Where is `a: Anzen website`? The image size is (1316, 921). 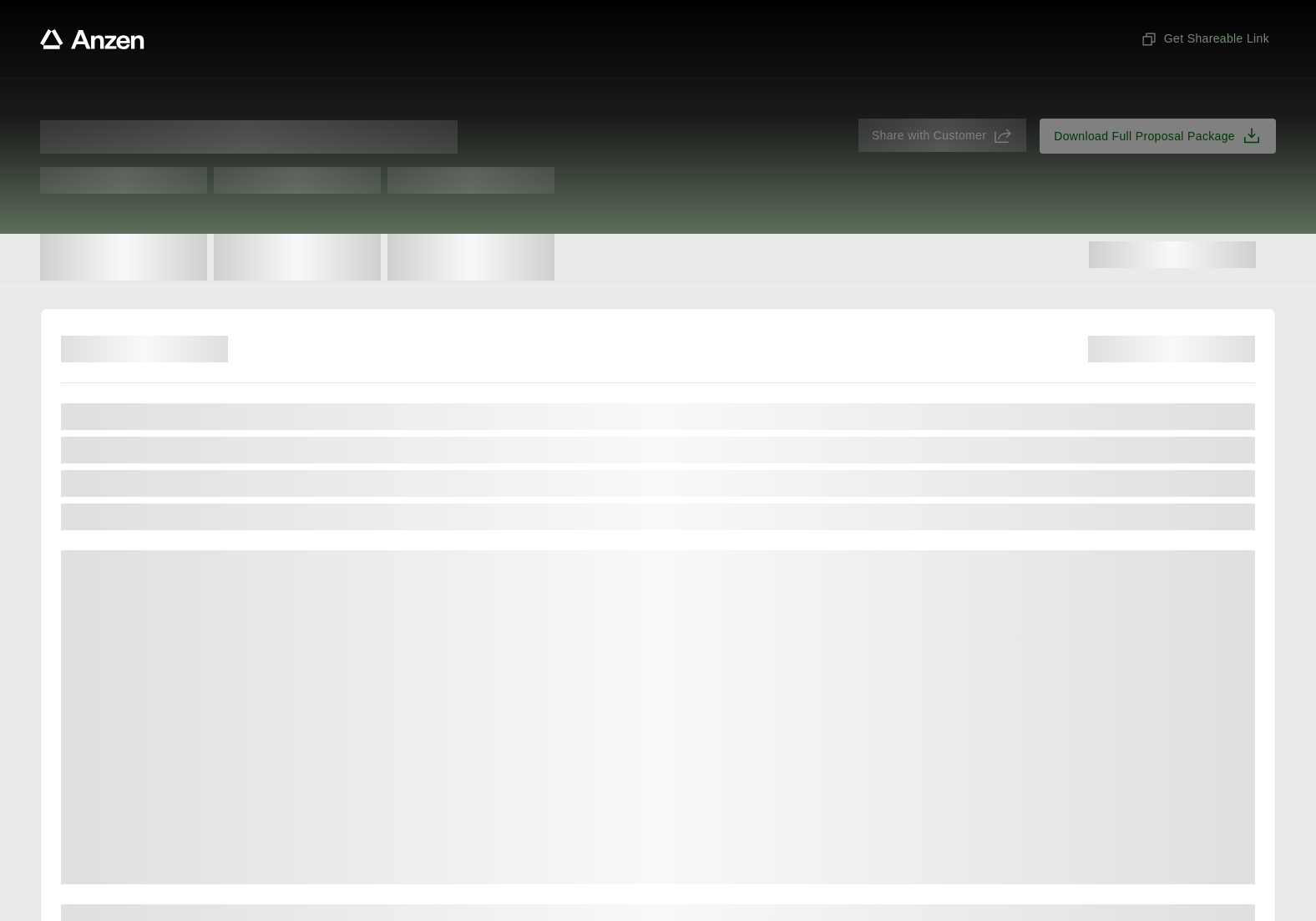
a: Anzen website is located at coordinates (92, 39).